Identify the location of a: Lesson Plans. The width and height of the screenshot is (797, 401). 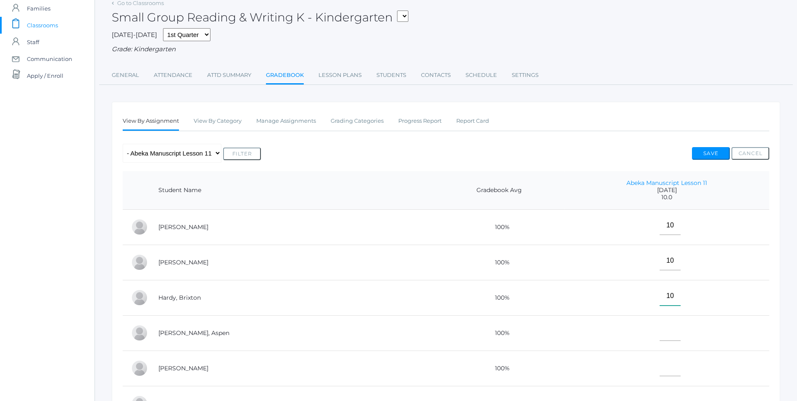
(340, 75).